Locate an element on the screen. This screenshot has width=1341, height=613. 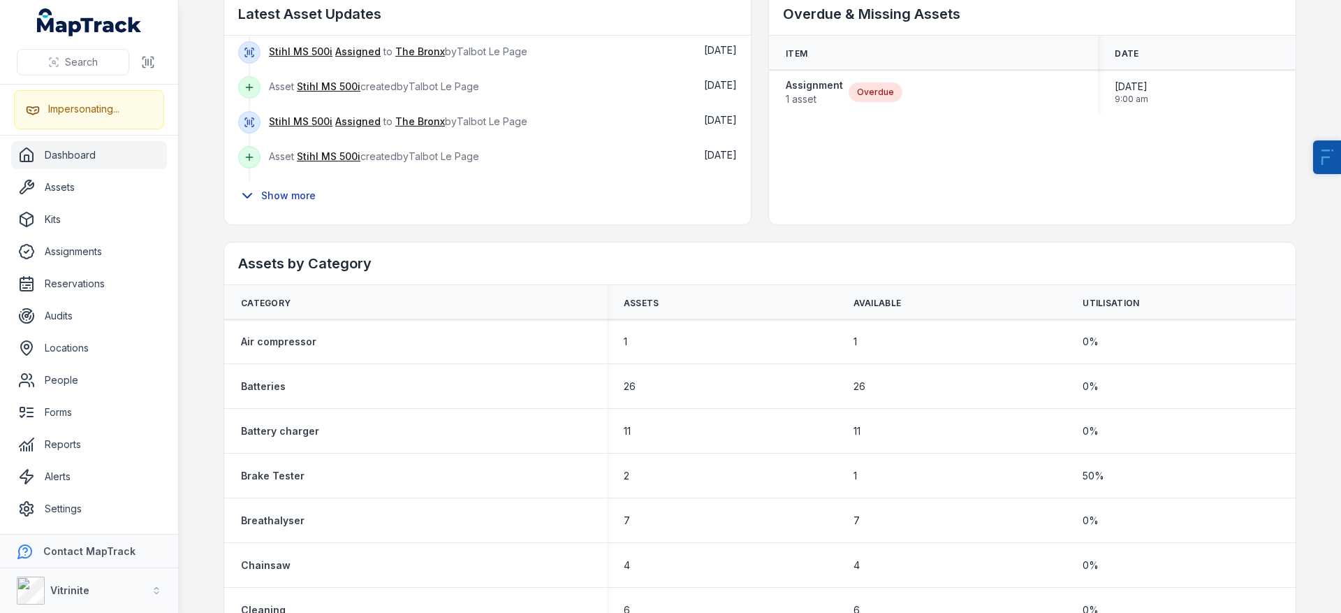
time: 29/08/2025, 8:40:24 am is located at coordinates (720, 119).